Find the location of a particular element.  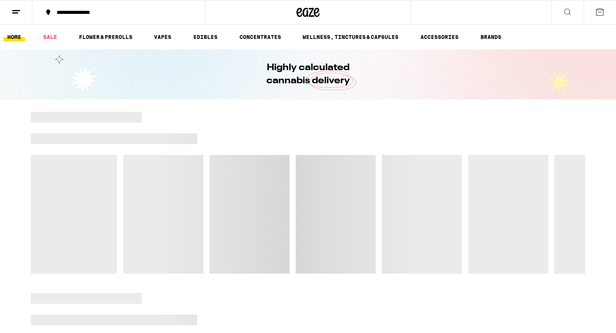

a: CONCENTRATES is located at coordinates (260, 37).